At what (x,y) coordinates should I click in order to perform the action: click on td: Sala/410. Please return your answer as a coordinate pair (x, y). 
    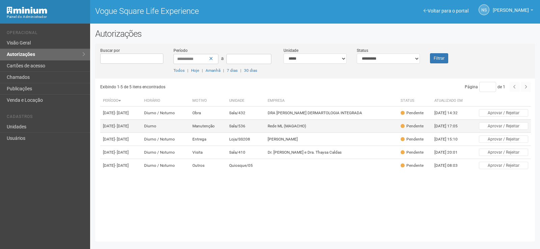
    Looking at the image, I should click on (246, 153).